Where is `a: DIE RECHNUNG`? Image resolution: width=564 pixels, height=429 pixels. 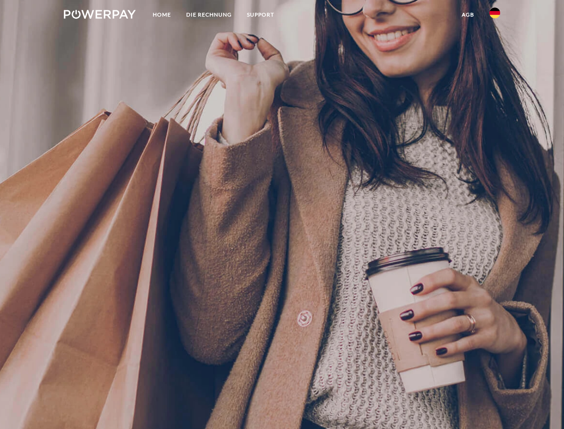 a: DIE RECHNUNG is located at coordinates (209, 15).